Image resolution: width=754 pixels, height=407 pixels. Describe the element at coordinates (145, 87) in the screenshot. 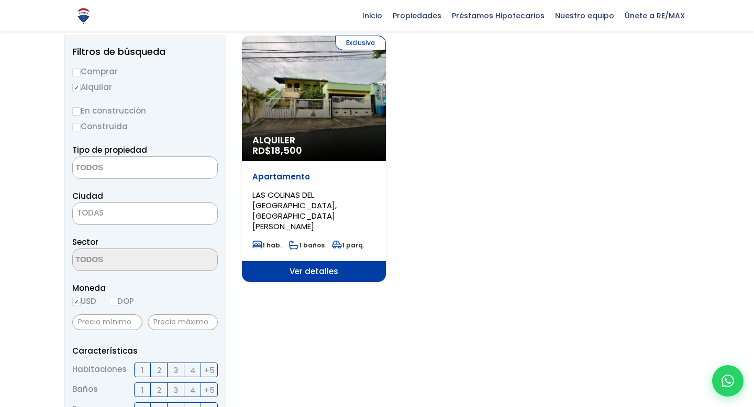

I see `label: Alquilar` at that location.